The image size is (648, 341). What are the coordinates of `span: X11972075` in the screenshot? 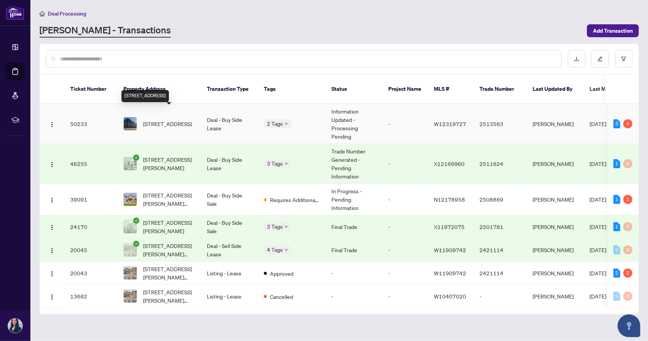 It's located at (449, 227).